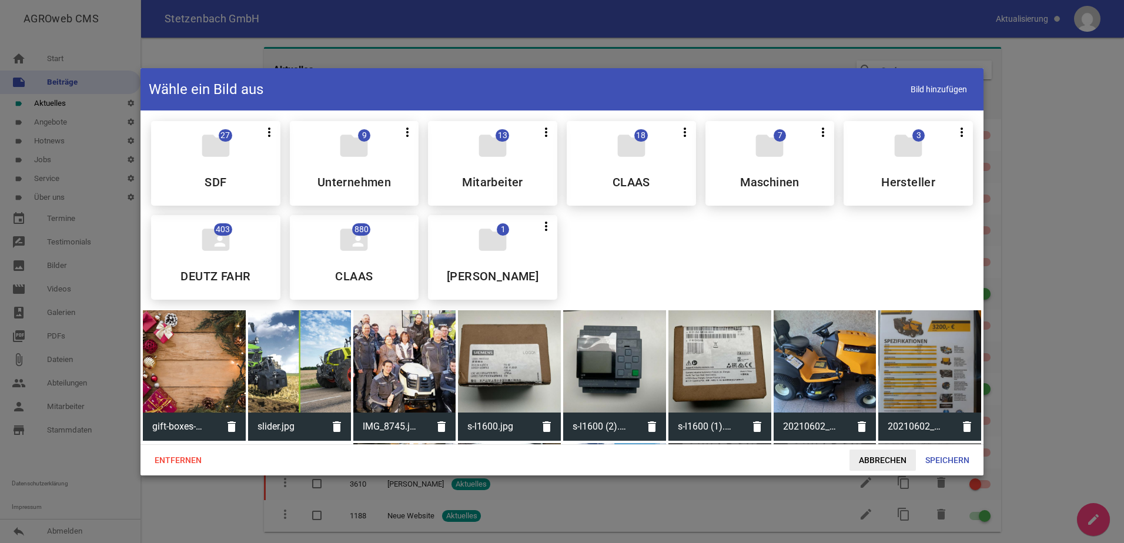  I want to click on span: 20210602_115959.jpg, so click(811, 427).